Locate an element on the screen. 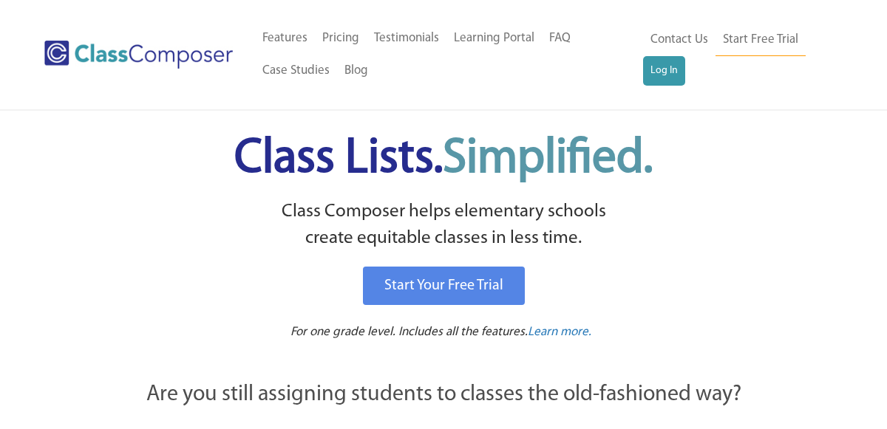 The image size is (887, 429). a: Start Free Trial is located at coordinates (760, 40).